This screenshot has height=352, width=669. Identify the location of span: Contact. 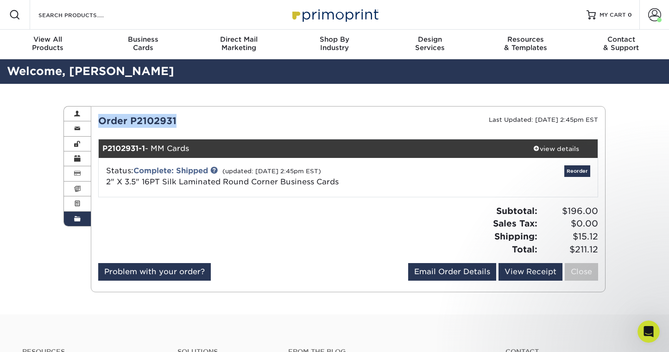
(621, 39).